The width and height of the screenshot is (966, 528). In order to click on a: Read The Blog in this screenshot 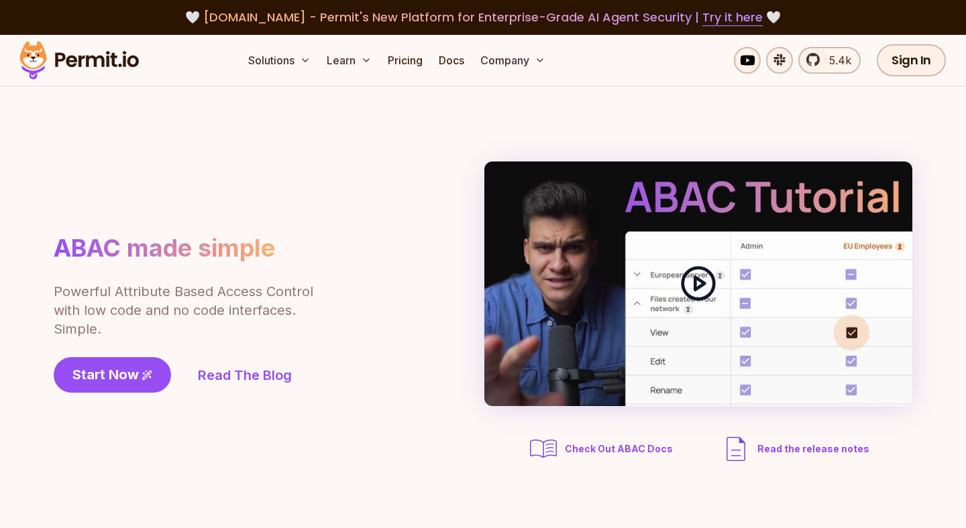, I will do `click(245, 376)`.